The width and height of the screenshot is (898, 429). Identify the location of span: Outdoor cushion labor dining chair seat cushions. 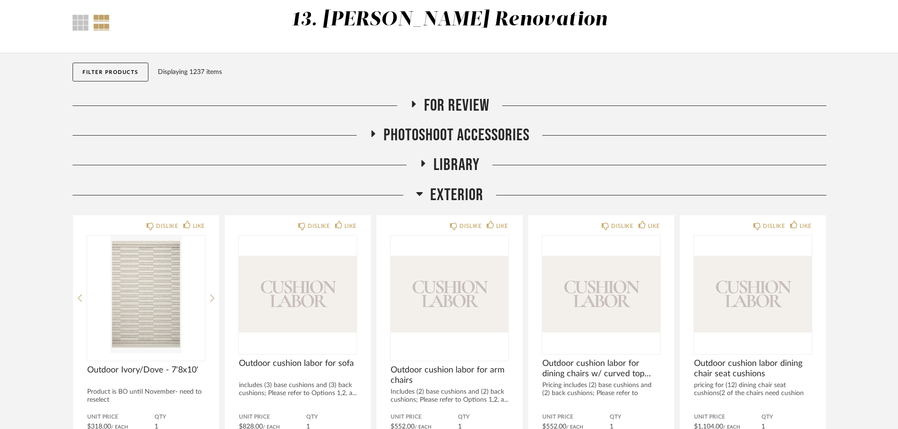
(753, 369).